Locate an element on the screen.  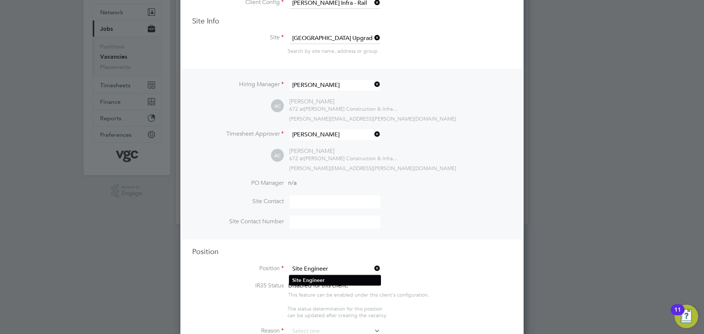
span: Disabled for this client. is located at coordinates (318, 286).